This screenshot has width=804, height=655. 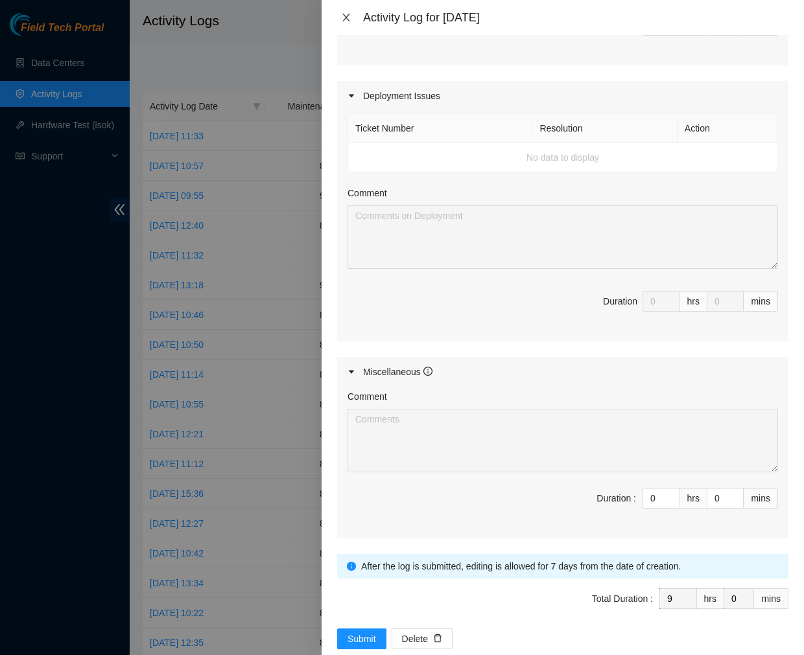 I want to click on button: Submit, so click(x=362, y=639).